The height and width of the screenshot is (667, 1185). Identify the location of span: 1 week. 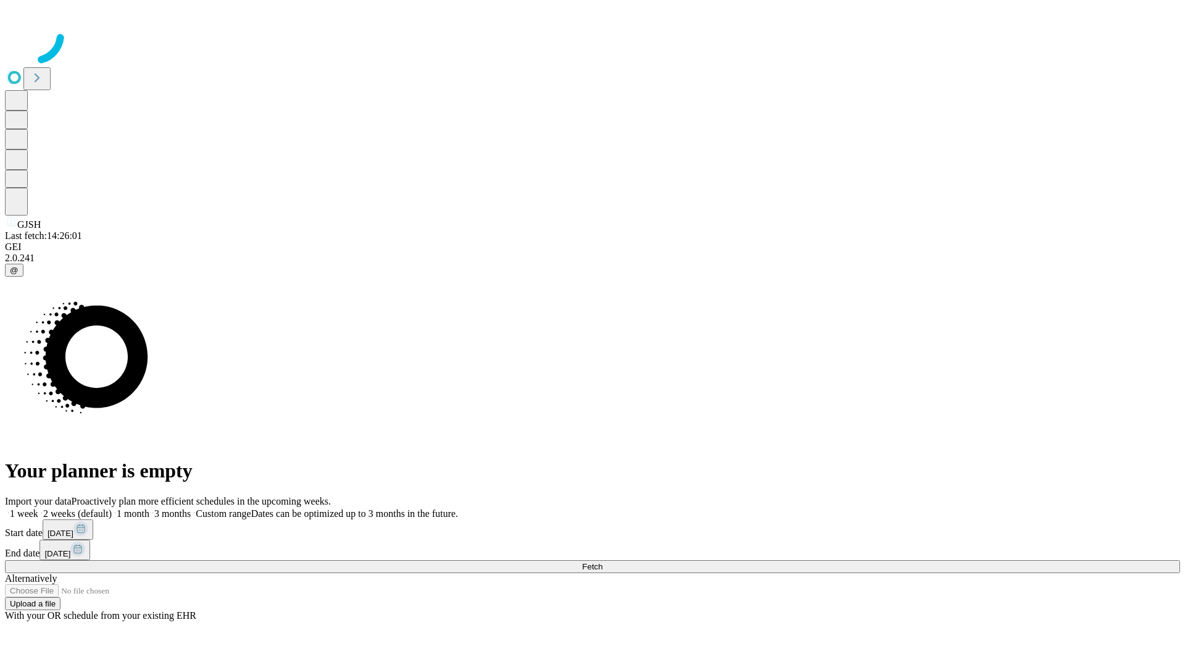
(24, 513).